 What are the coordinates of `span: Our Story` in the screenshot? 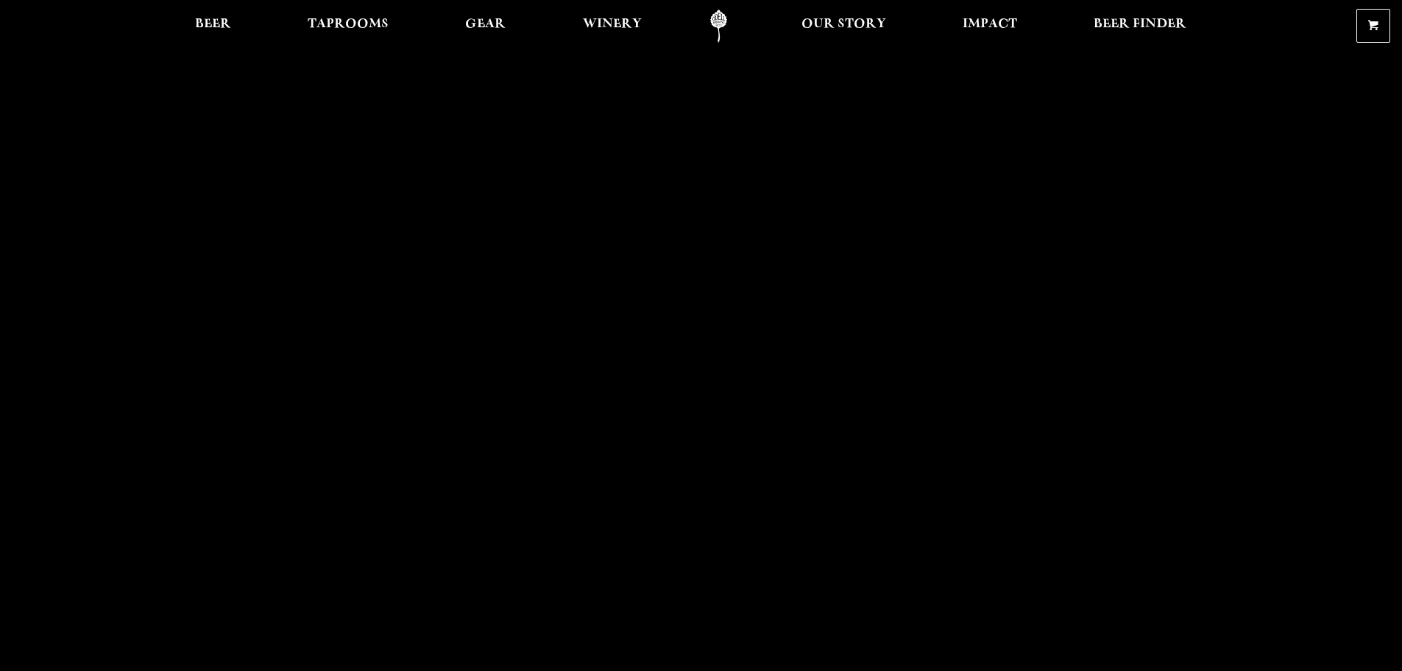 It's located at (844, 24).